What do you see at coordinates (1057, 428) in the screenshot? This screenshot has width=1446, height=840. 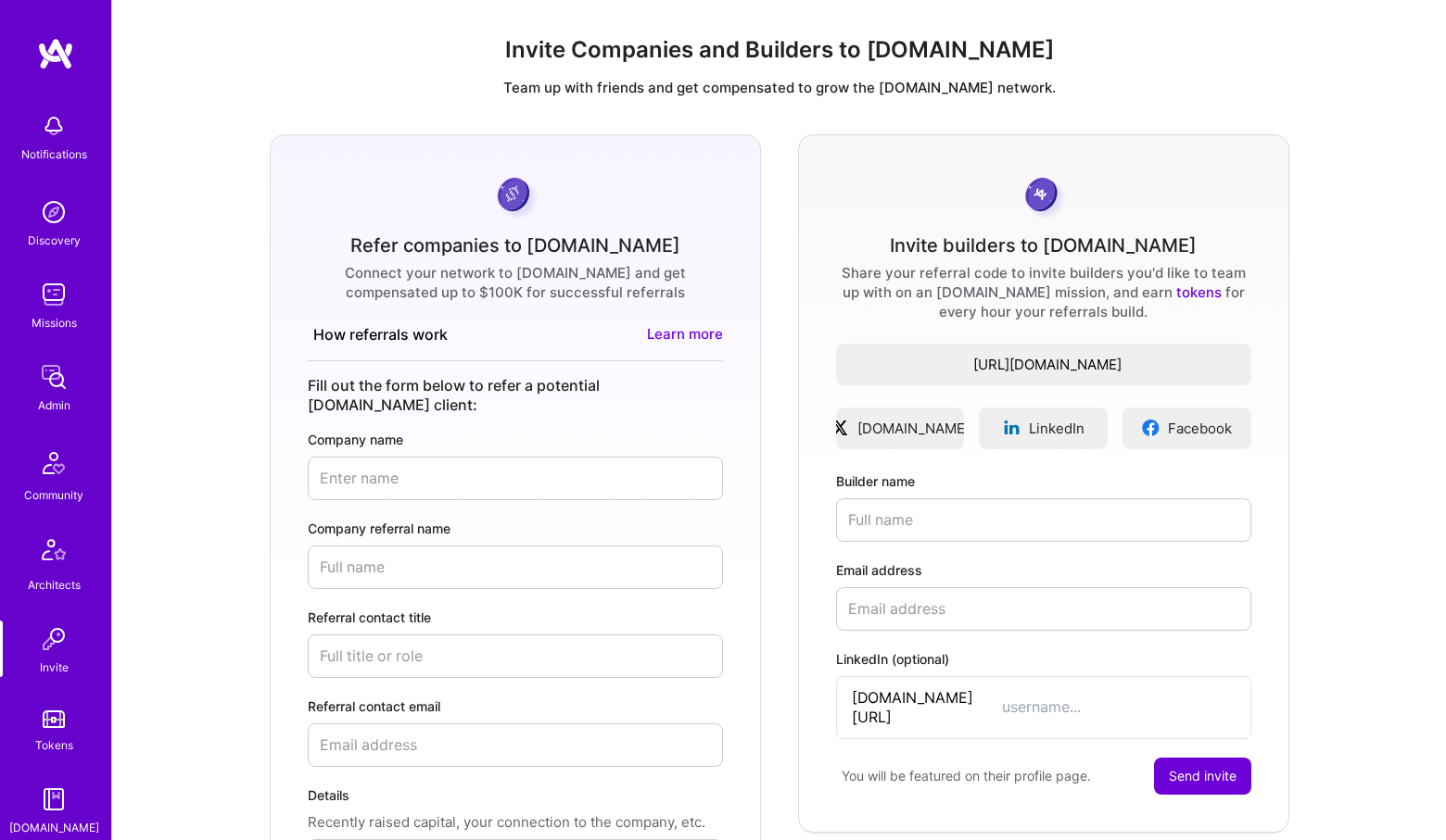 I see `span: LinkedIn` at bounding box center [1057, 428].